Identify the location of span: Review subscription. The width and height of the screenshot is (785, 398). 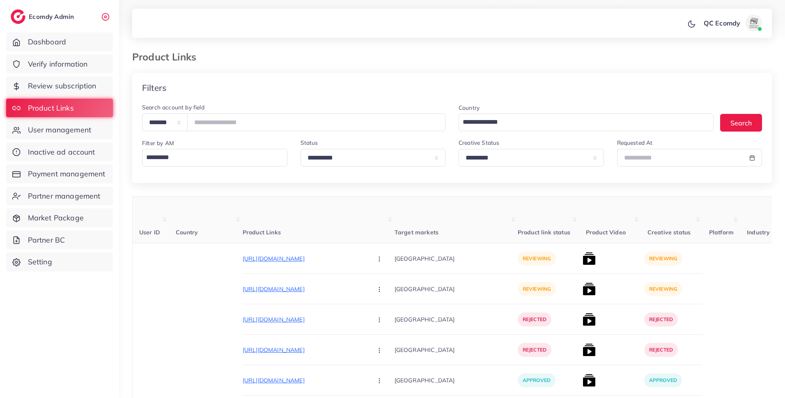
(62, 86).